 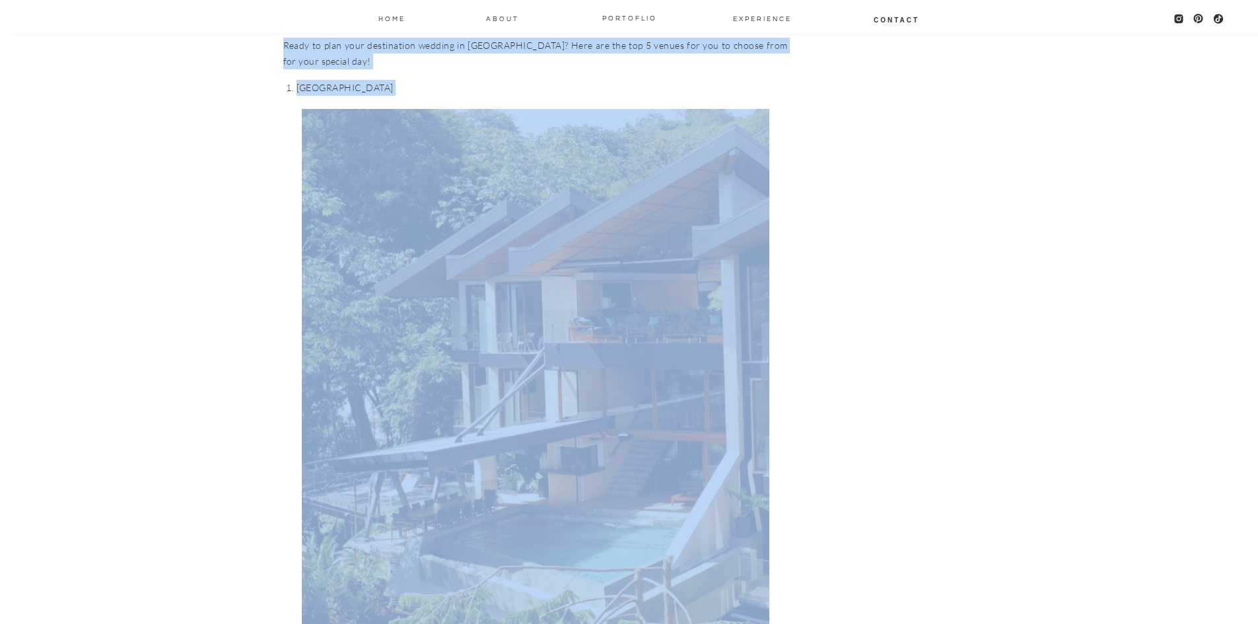 I want to click on nav: PORTOFLIO, so click(x=629, y=17).